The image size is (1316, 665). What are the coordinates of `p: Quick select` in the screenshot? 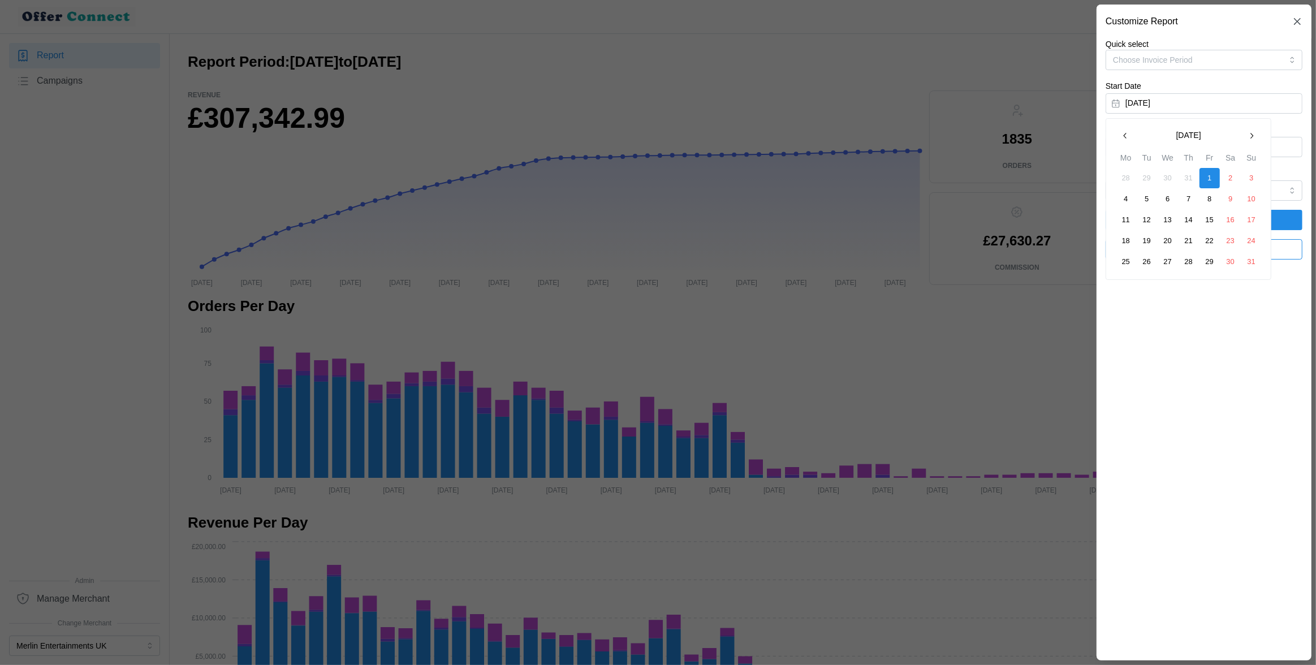 It's located at (1204, 44).